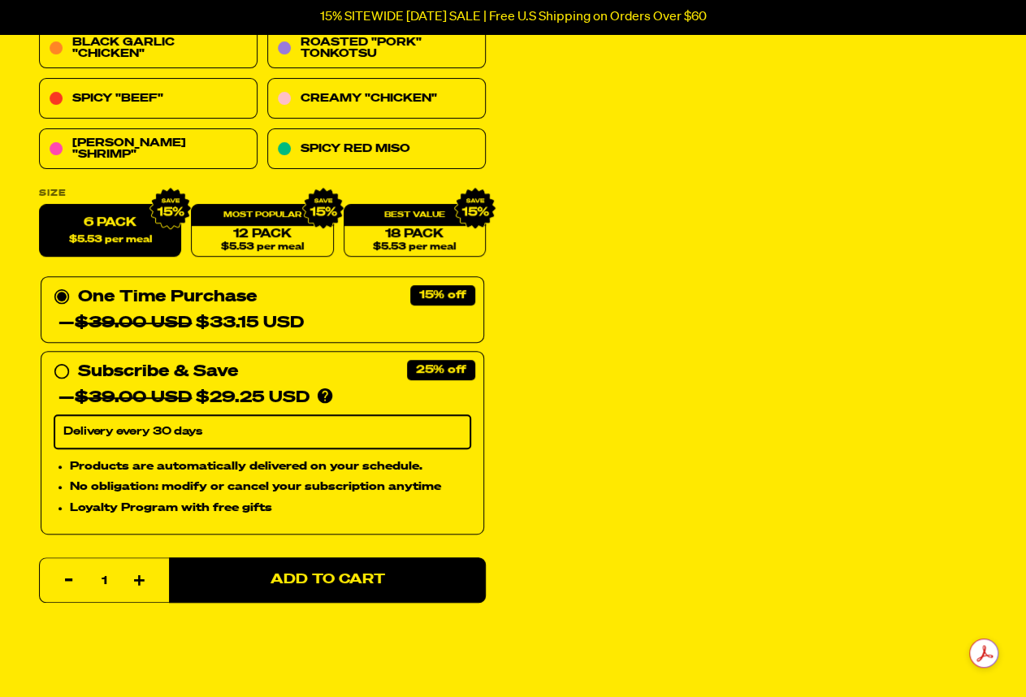 This screenshot has height=697, width=1026. What do you see at coordinates (376, 99) in the screenshot?
I see `a: Creamy "Chicken"` at bounding box center [376, 99].